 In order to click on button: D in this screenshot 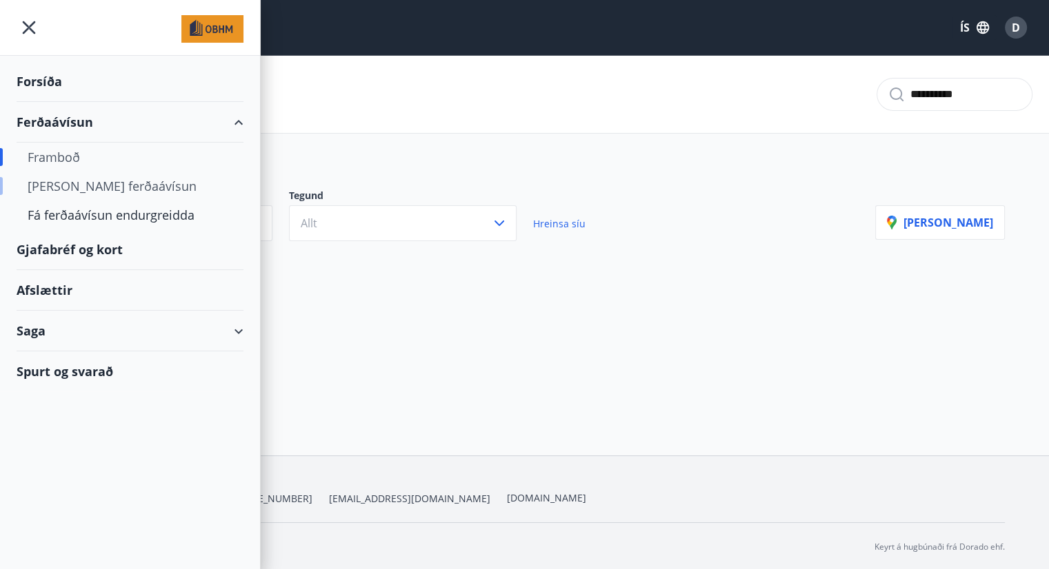, I will do `click(1015, 28)`.